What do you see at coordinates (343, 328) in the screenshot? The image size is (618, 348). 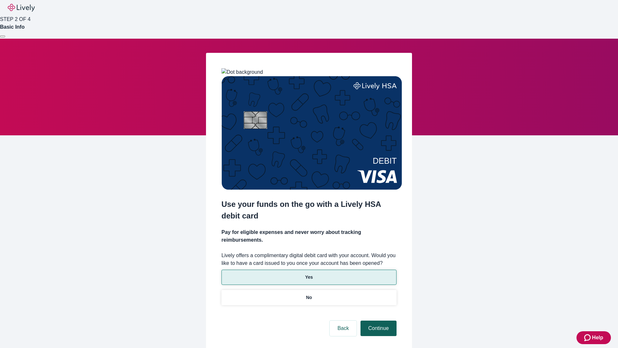 I see `button: Back` at bounding box center [343, 328].